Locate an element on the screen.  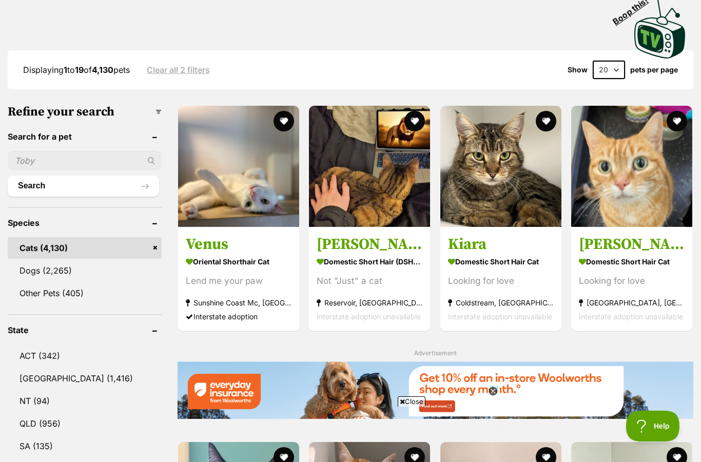
span: Show is located at coordinates (578, 70).